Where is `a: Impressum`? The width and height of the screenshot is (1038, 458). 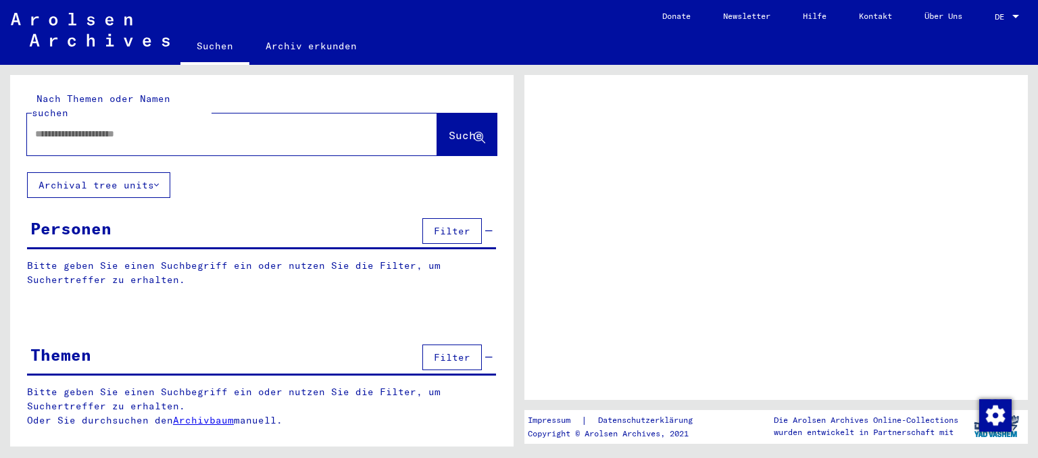
a: Impressum is located at coordinates (554, 420).